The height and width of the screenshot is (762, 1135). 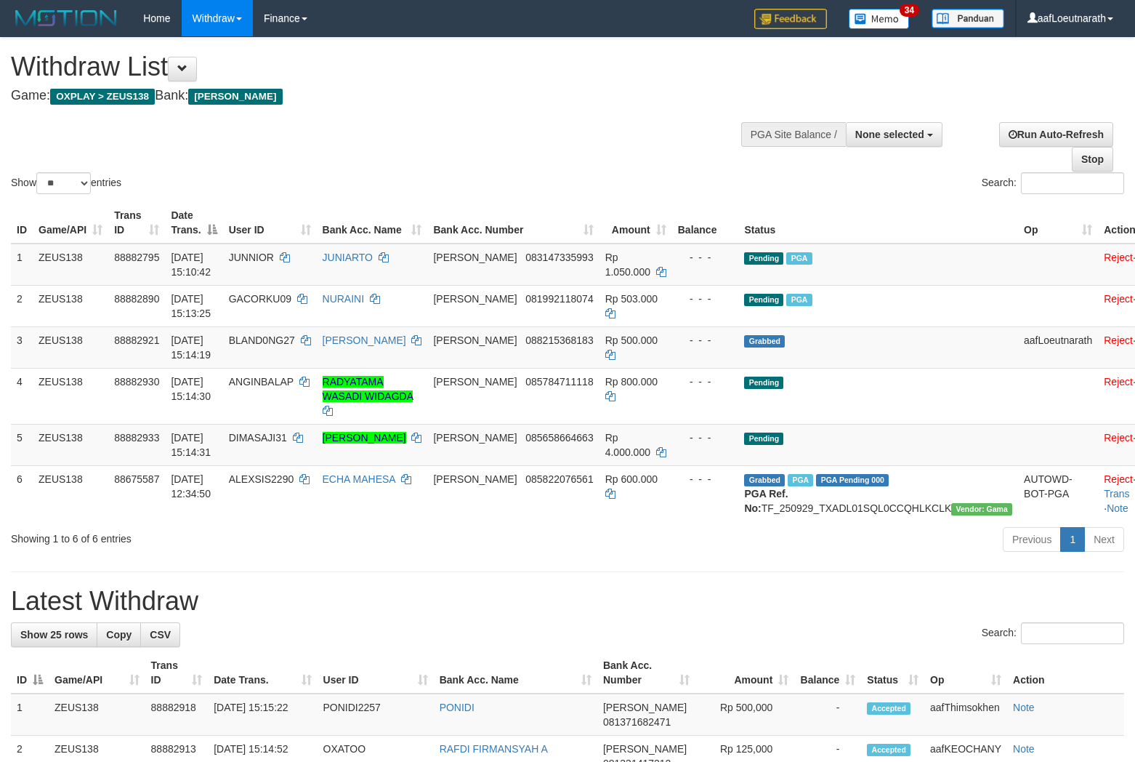 What do you see at coordinates (236, 536) in the screenshot?
I see `div: Showing 1 to 6 of 6 entries` at bounding box center [236, 536].